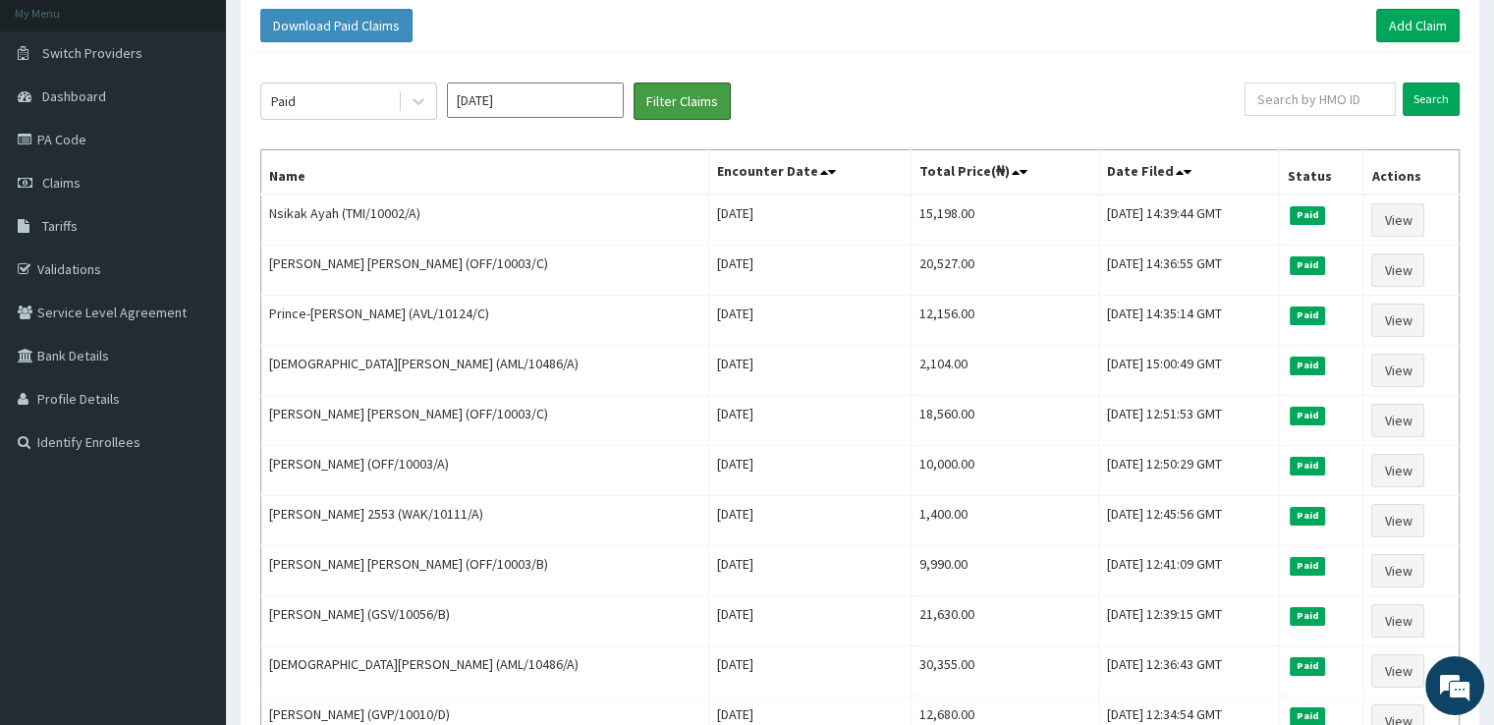  What do you see at coordinates (92, 53) in the screenshot?
I see `span: Switch Providers` at bounding box center [92, 53].